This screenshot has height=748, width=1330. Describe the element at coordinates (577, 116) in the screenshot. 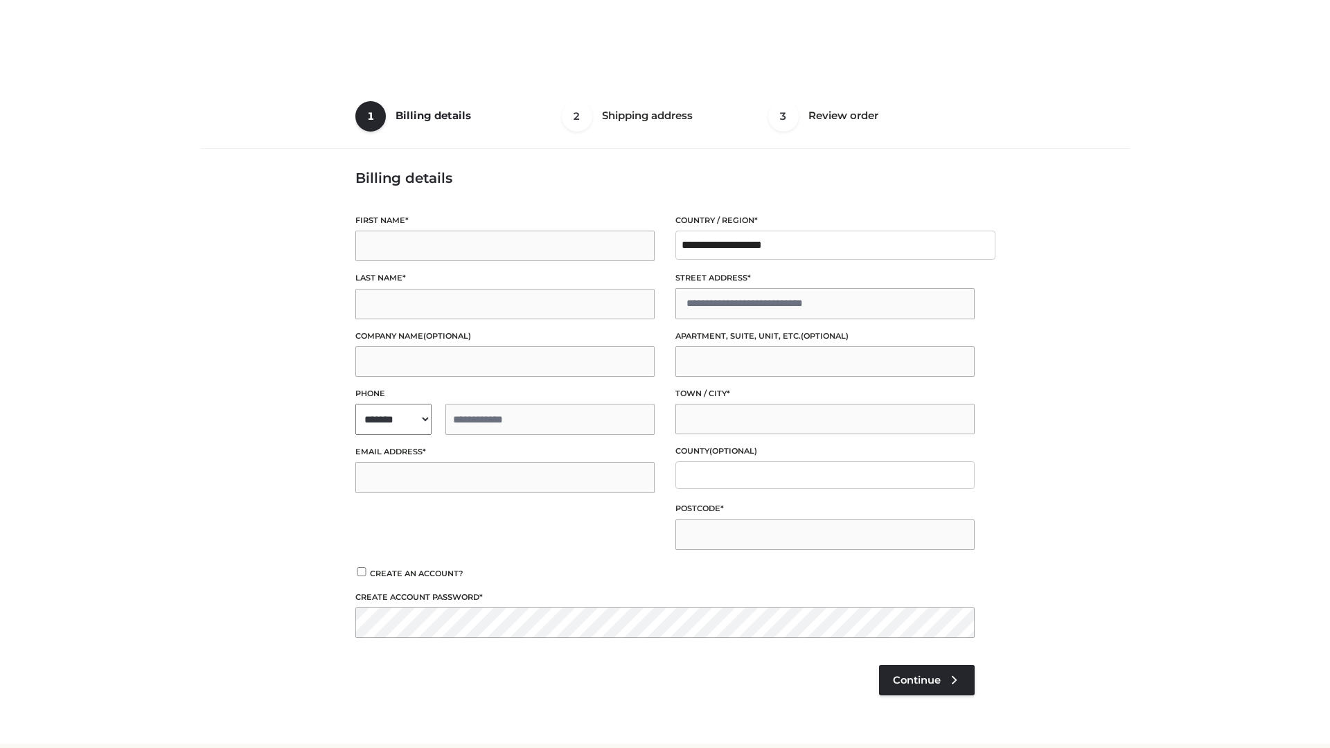

I see `span: 2` at that location.